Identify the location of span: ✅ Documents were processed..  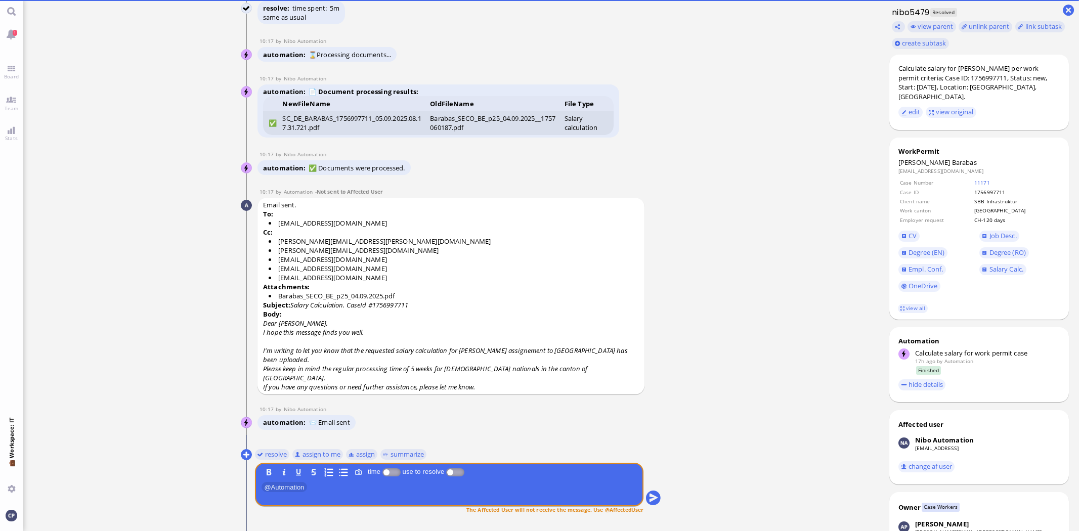
(357, 168).